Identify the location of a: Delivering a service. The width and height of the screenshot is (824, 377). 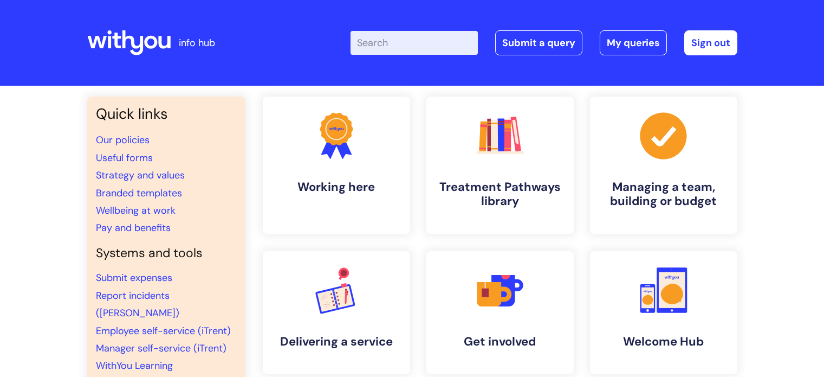
(337, 312).